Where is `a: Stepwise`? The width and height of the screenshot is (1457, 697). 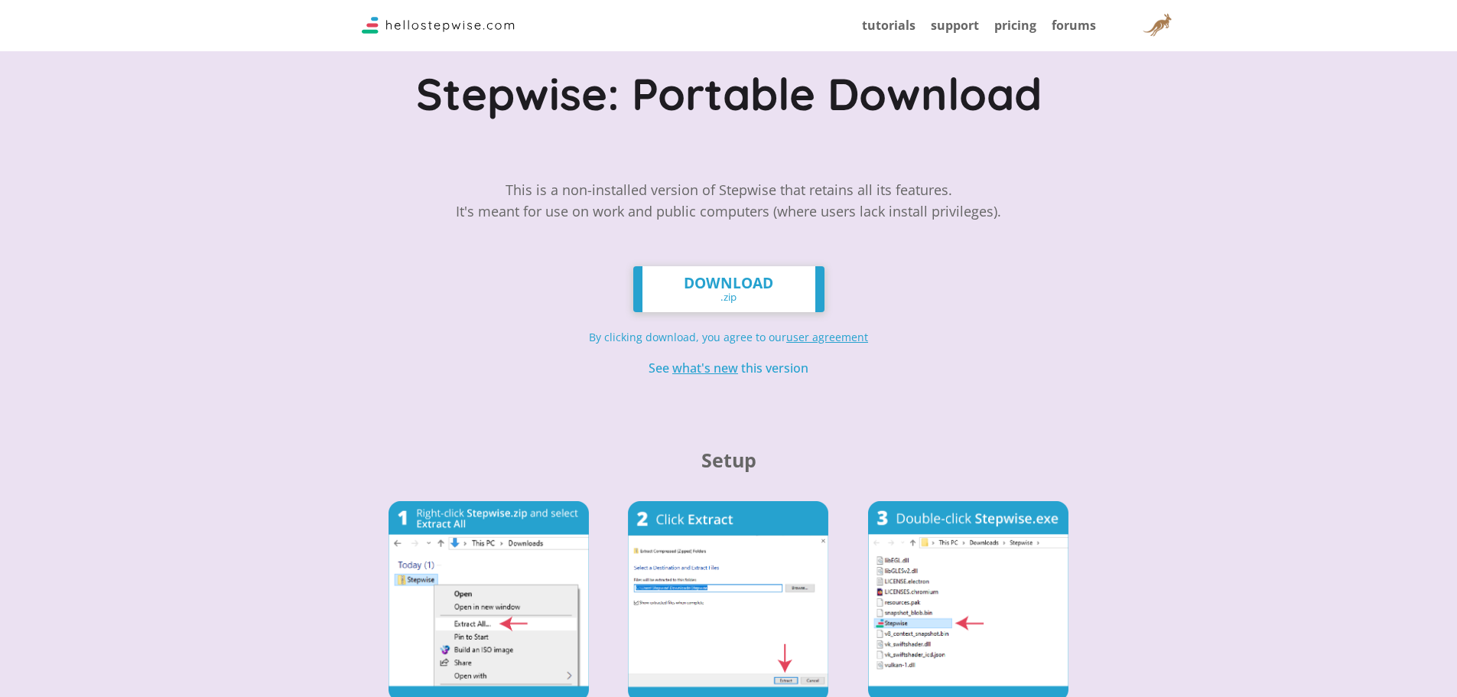 a: Stepwise is located at coordinates (438, 29).